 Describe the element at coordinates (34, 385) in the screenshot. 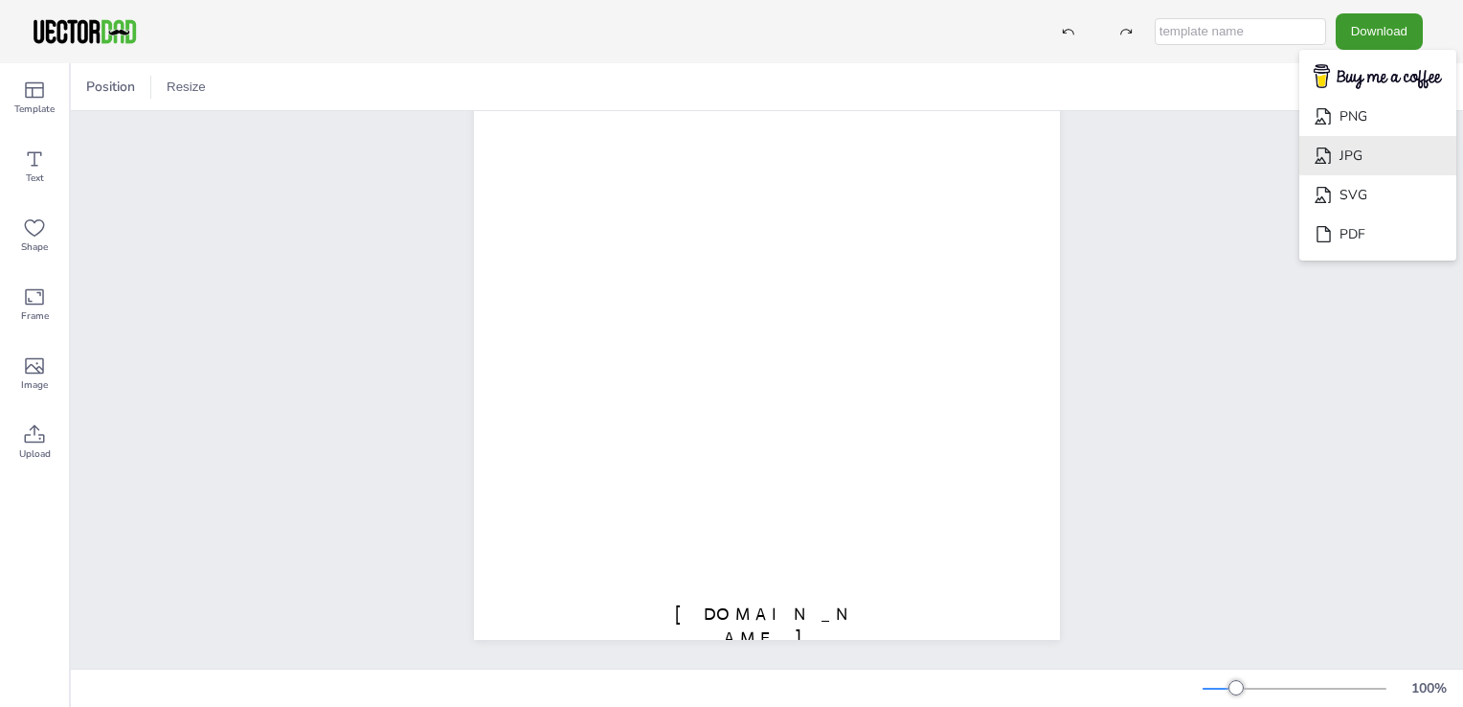

I see `span: Image` at that location.